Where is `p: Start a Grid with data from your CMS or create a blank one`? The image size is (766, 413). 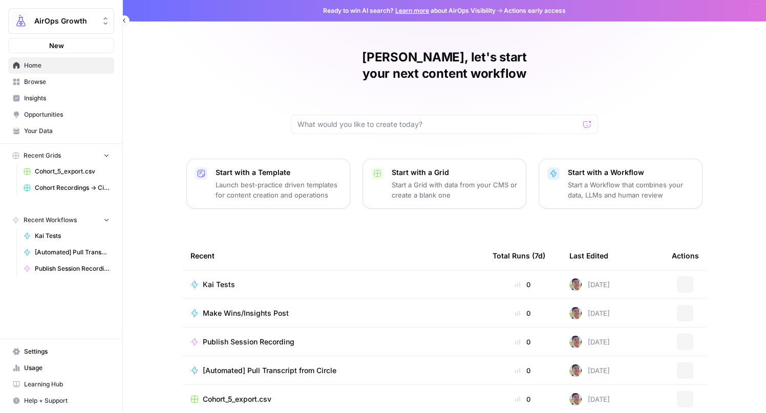
p: Start a Grid with data from your CMS or create a blank one is located at coordinates (455, 190).